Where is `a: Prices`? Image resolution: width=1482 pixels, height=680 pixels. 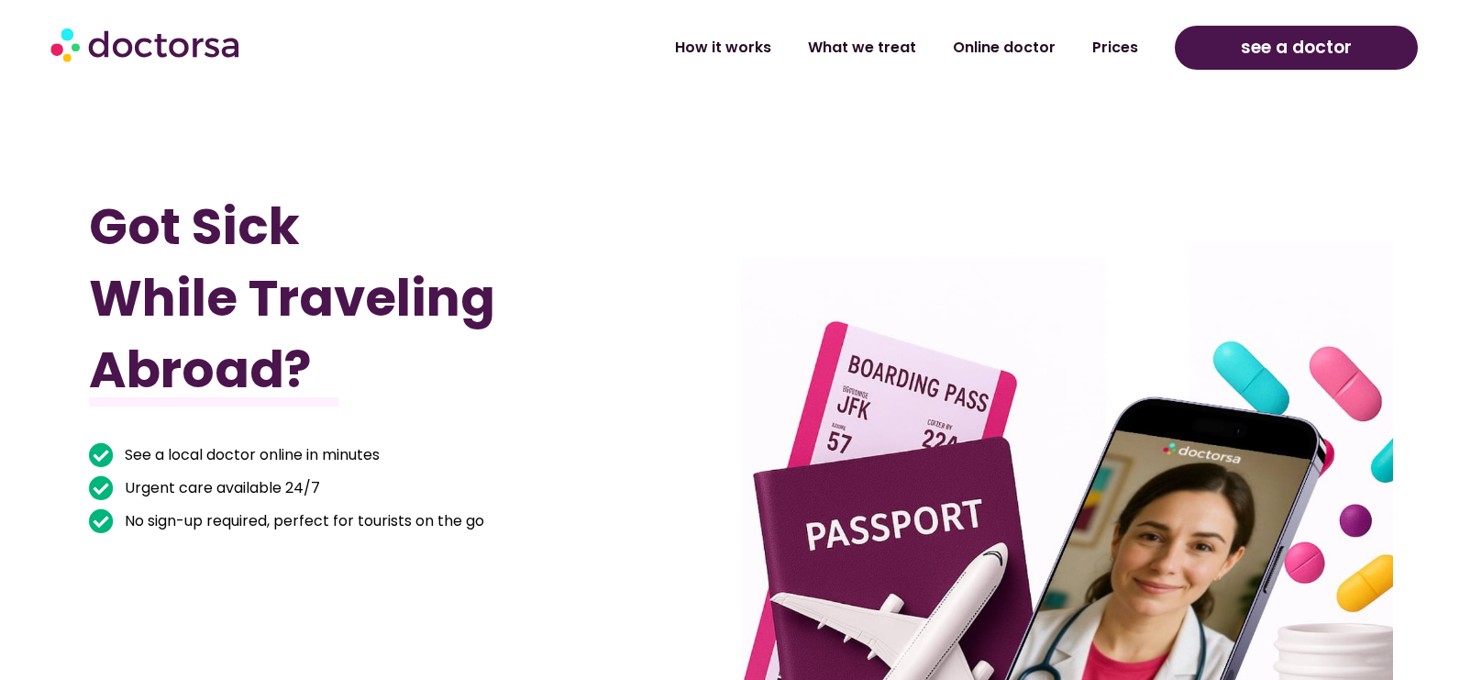 a: Prices is located at coordinates (1115, 48).